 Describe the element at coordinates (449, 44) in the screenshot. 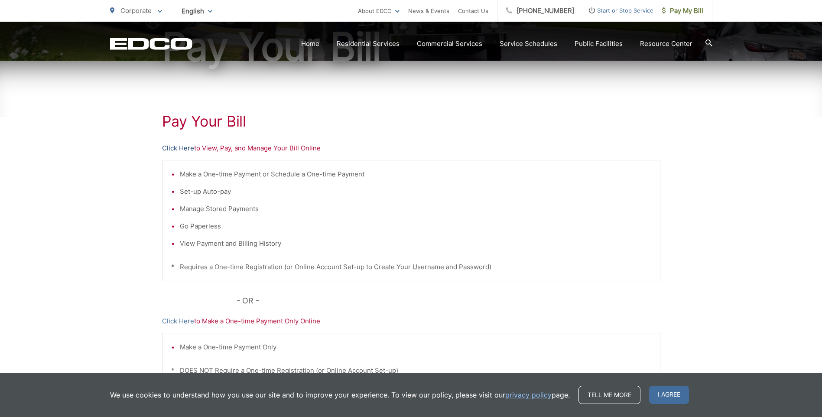

I see `a: Commercial Services` at that location.